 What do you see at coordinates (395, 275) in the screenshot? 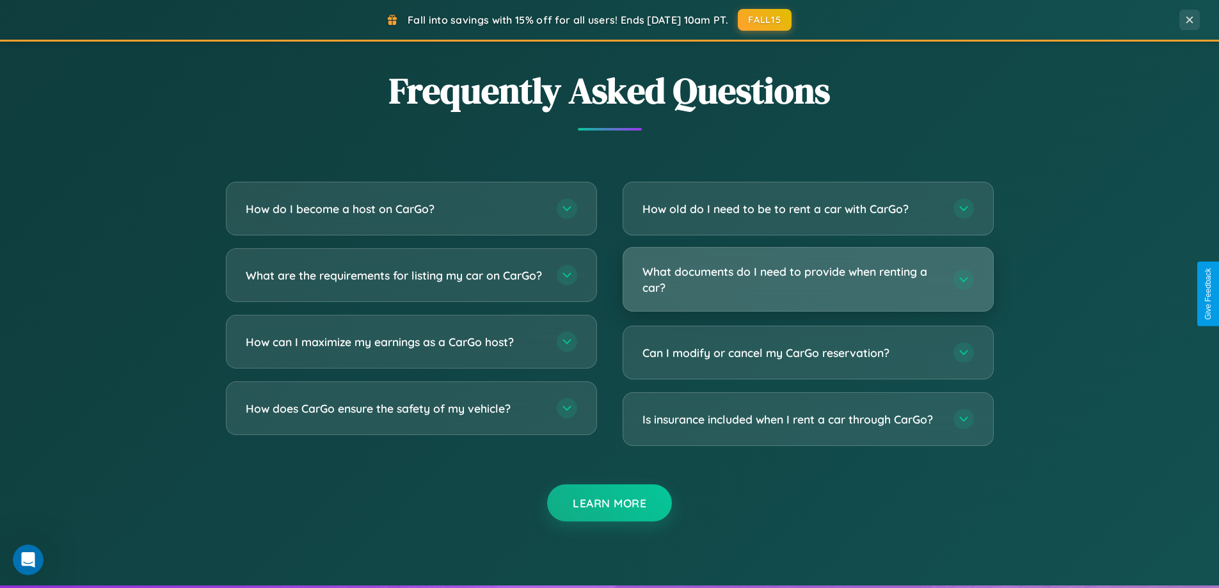
I see `h3: What are the requirements for listing my car on CarGo?` at bounding box center [395, 275].